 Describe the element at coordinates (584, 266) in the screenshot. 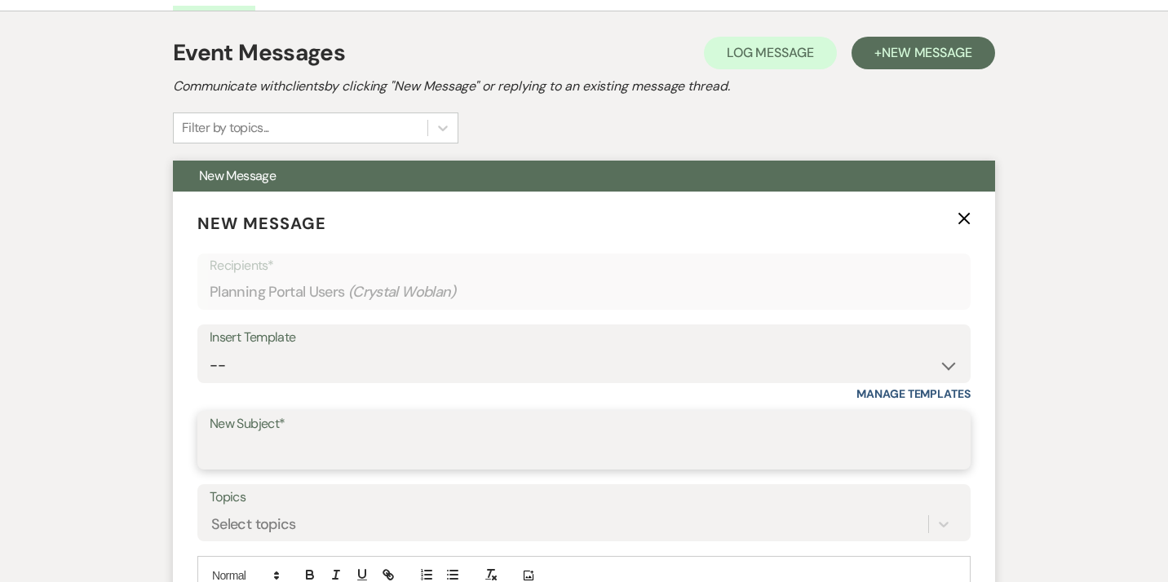

I see `p: Recipients*` at that location.